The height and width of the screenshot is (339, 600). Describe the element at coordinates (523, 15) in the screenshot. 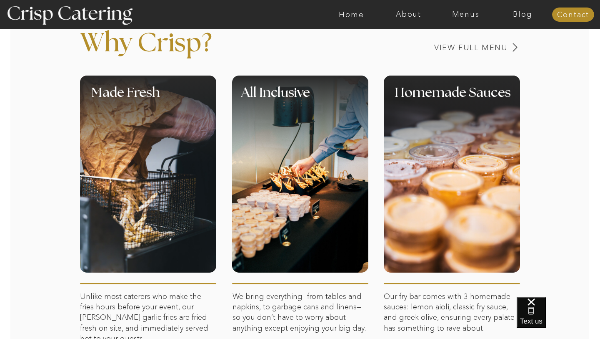

I see `nav: Blog` at that location.